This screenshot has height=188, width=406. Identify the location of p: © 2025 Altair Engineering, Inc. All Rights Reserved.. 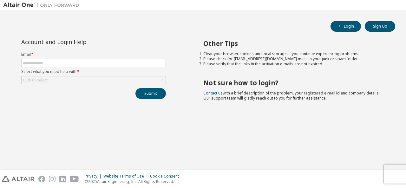
(134, 182).